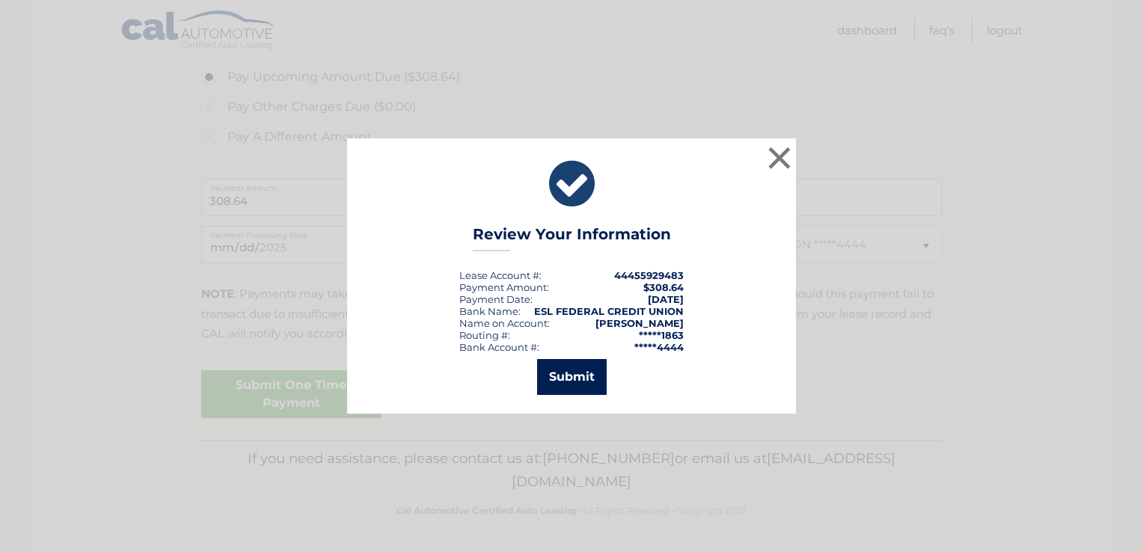  What do you see at coordinates (504, 323) in the screenshot?
I see `div: Name on Account:` at bounding box center [504, 323].